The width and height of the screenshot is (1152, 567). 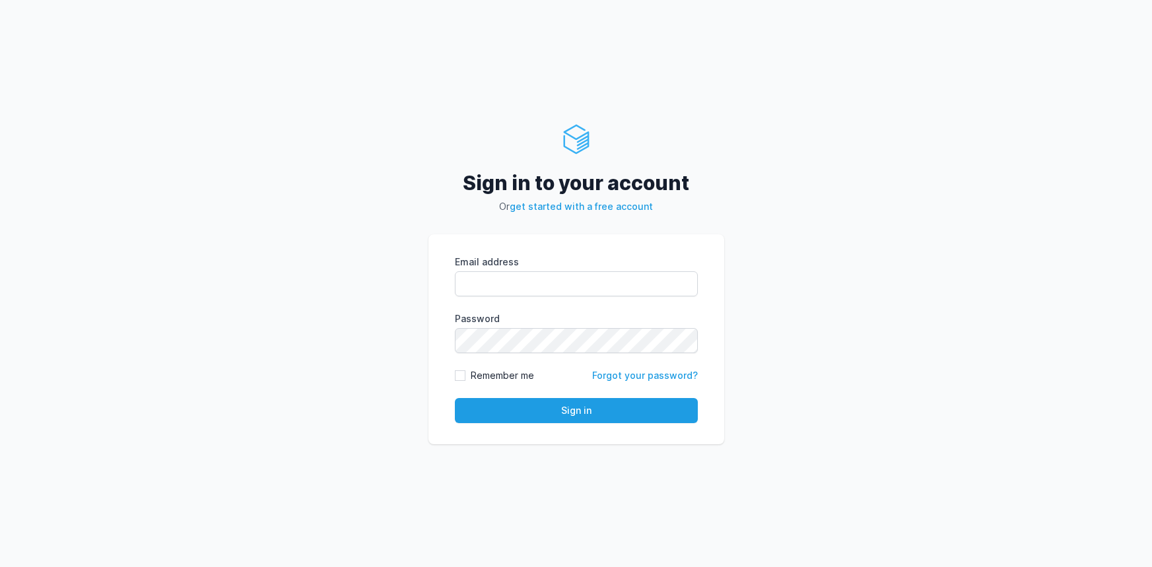 What do you see at coordinates (581, 206) in the screenshot?
I see `a: get started with a free account` at bounding box center [581, 206].